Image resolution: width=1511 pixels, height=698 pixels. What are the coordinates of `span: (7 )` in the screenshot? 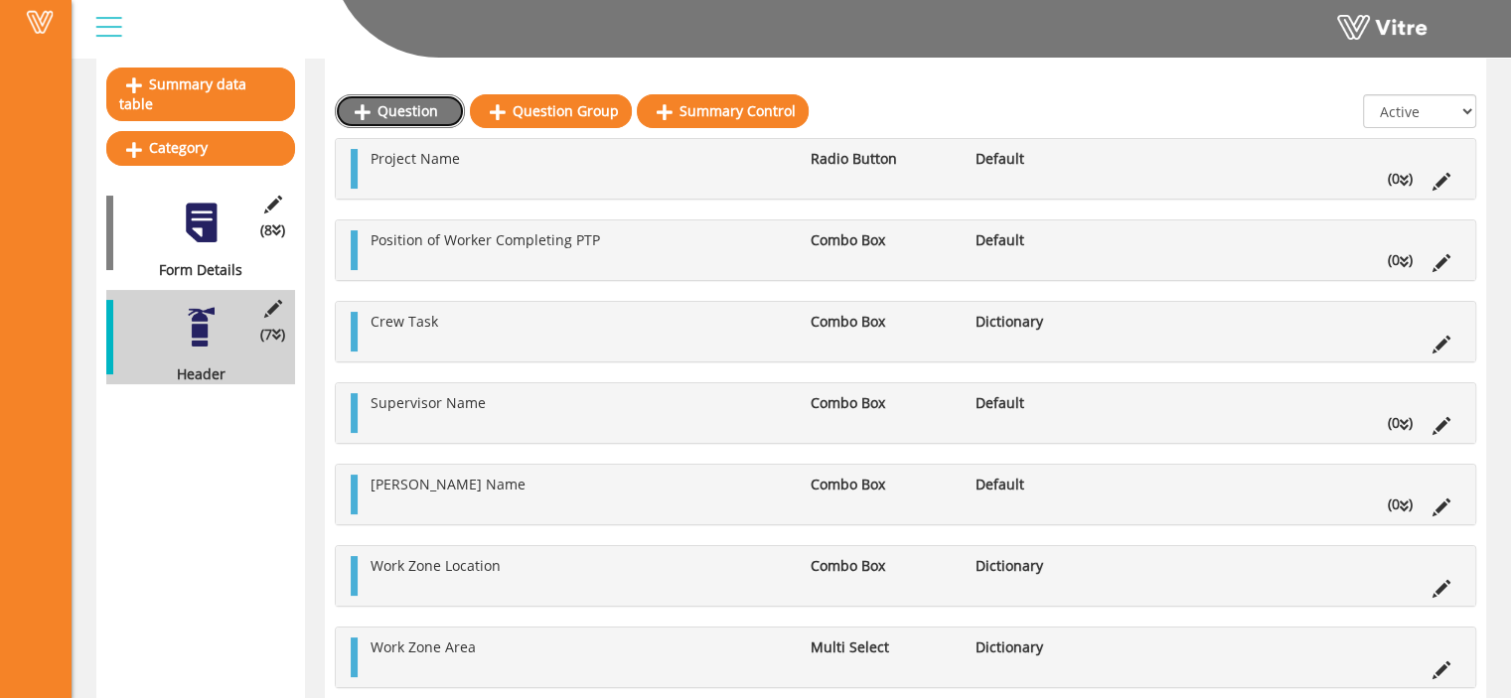 It's located at (272, 335).